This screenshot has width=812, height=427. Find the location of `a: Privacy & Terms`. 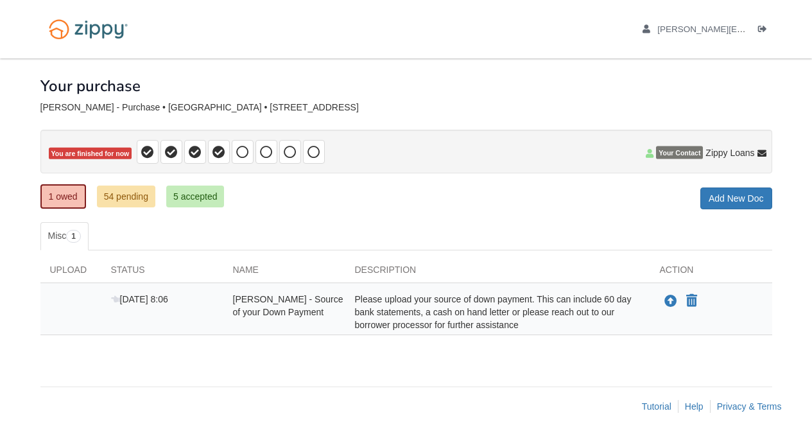

a: Privacy & Terms is located at coordinates (749, 406).